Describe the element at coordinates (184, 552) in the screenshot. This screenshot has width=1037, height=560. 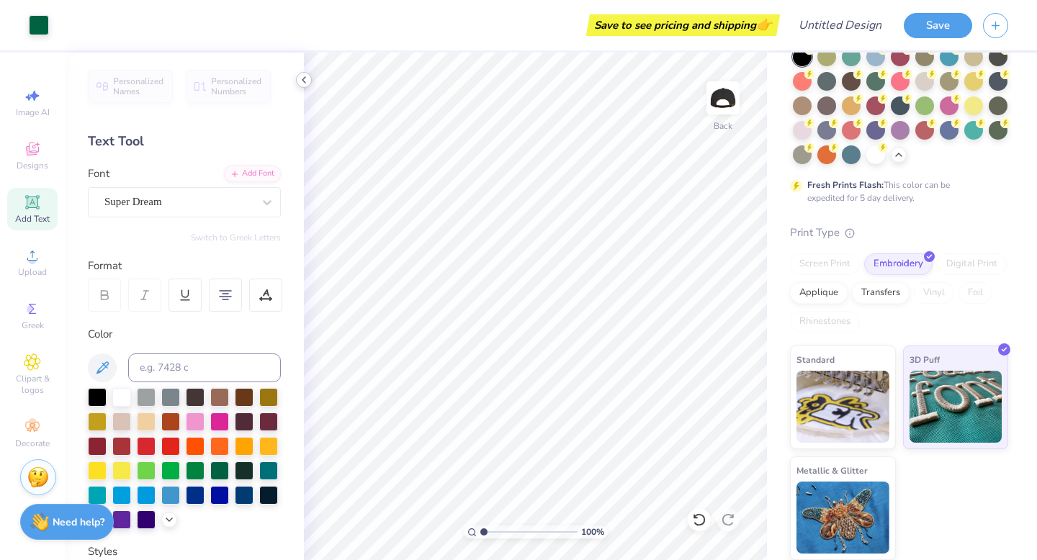
I see `div: Styles` at that location.